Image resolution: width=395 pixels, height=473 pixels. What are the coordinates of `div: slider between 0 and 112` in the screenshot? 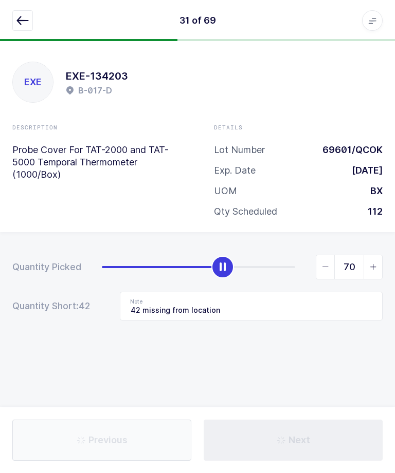 It's located at (242, 267).